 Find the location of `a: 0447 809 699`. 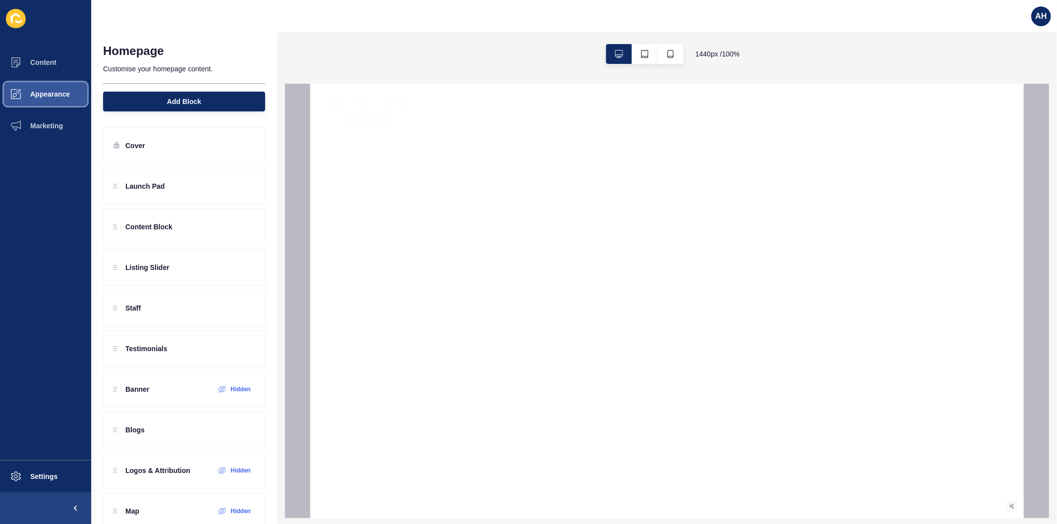

a: 0447 809 699 is located at coordinates (662, 25).